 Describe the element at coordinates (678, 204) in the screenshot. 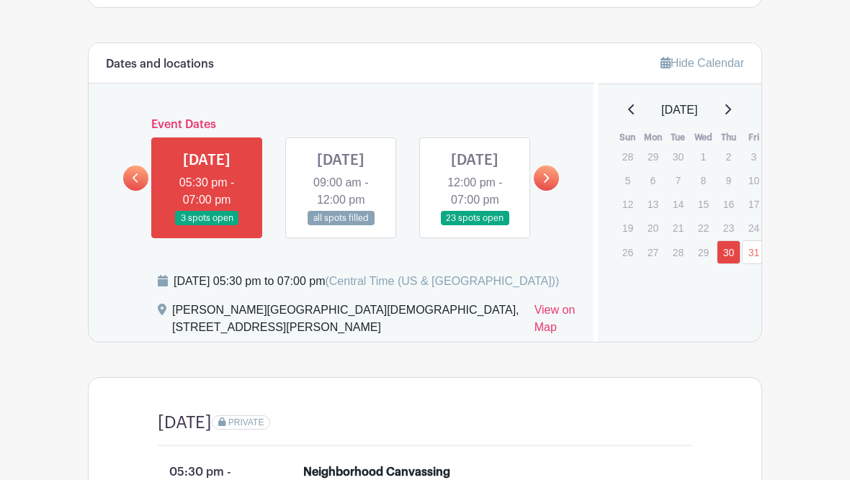

I see `p: 14` at that location.